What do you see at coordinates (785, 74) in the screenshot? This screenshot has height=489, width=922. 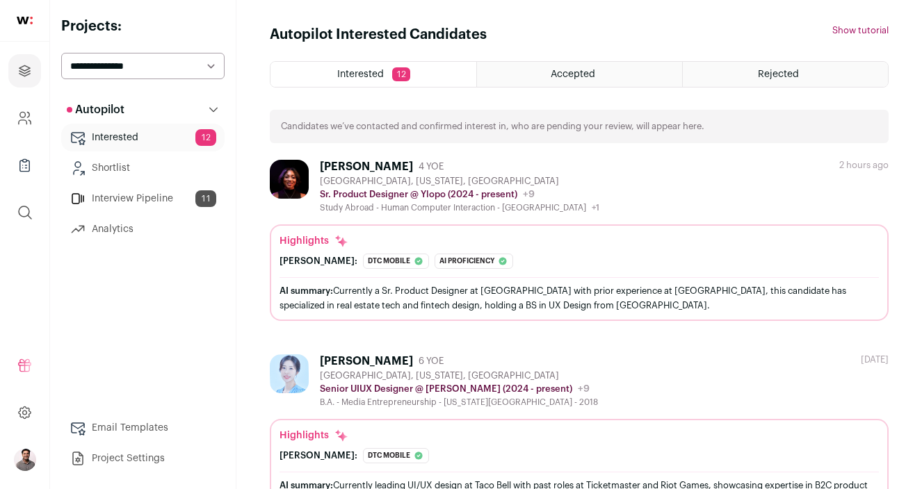 I see `a: Rejected` at bounding box center [785, 74].